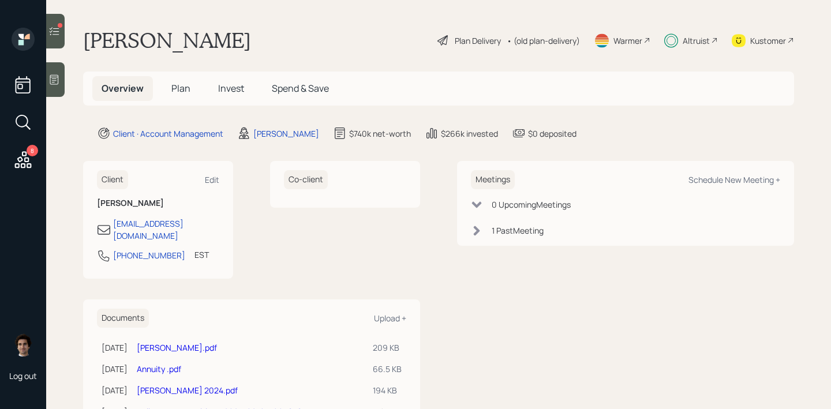  Describe the element at coordinates (390, 318) in the screenshot. I see `div: Upload +` at that location.